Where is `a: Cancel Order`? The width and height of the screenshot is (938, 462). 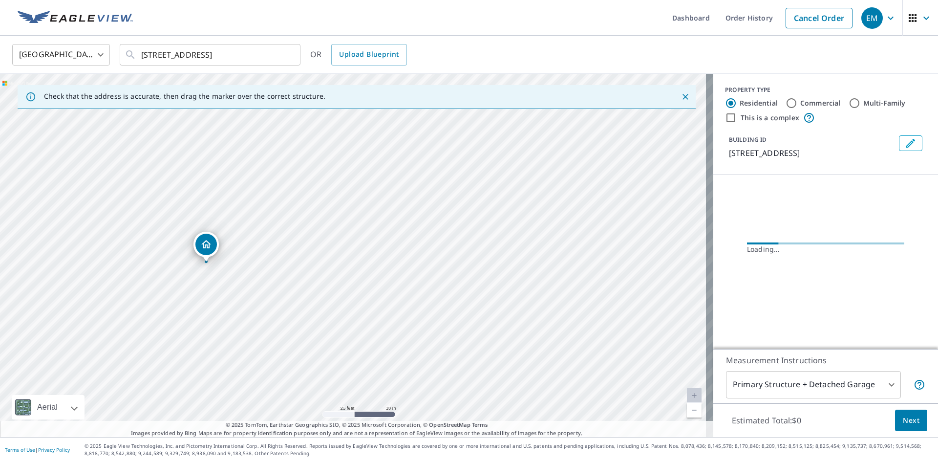
a: Cancel Order is located at coordinates (819, 18).